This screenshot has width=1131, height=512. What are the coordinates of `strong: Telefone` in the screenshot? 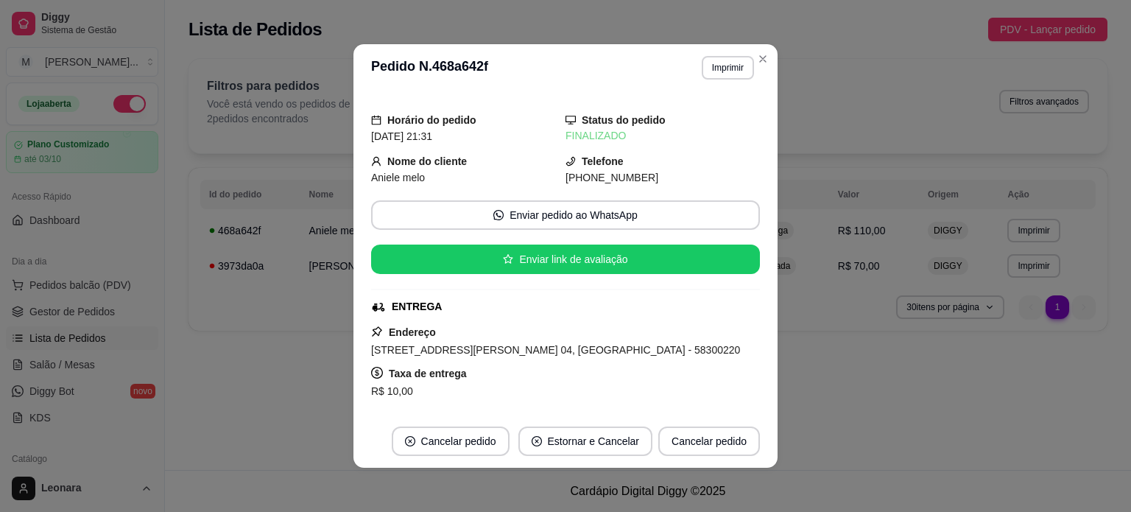 It's located at (602, 161).